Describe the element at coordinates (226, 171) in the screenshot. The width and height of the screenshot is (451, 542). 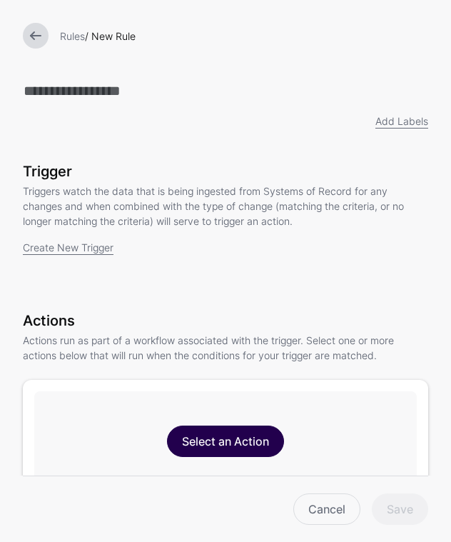
I see `h3: Trigger` at that location.